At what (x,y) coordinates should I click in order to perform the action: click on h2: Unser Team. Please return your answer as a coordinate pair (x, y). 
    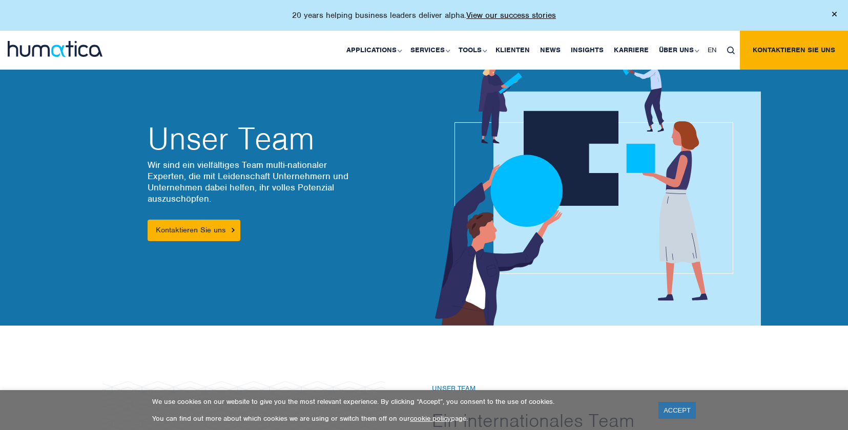
    Looking at the image, I should click on (281, 139).